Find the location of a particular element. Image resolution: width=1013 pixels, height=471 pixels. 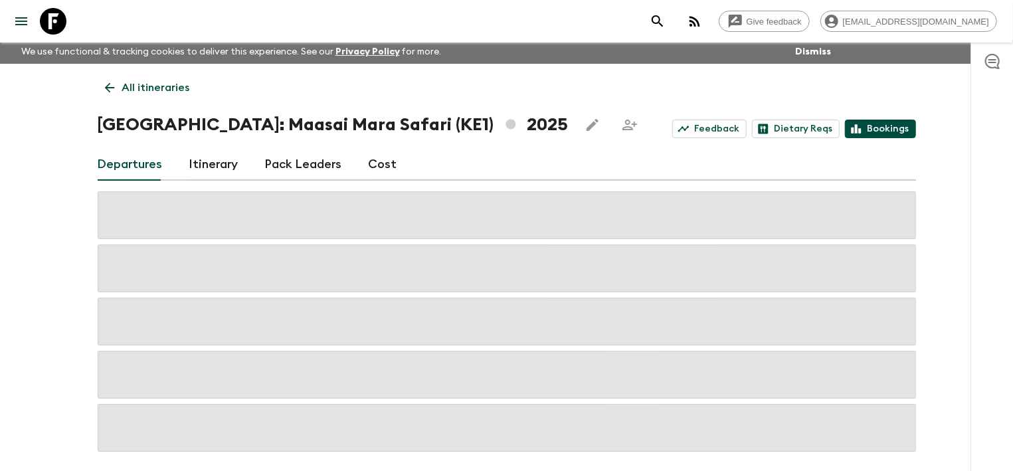

span: Share this itinerary is located at coordinates (629, 125).